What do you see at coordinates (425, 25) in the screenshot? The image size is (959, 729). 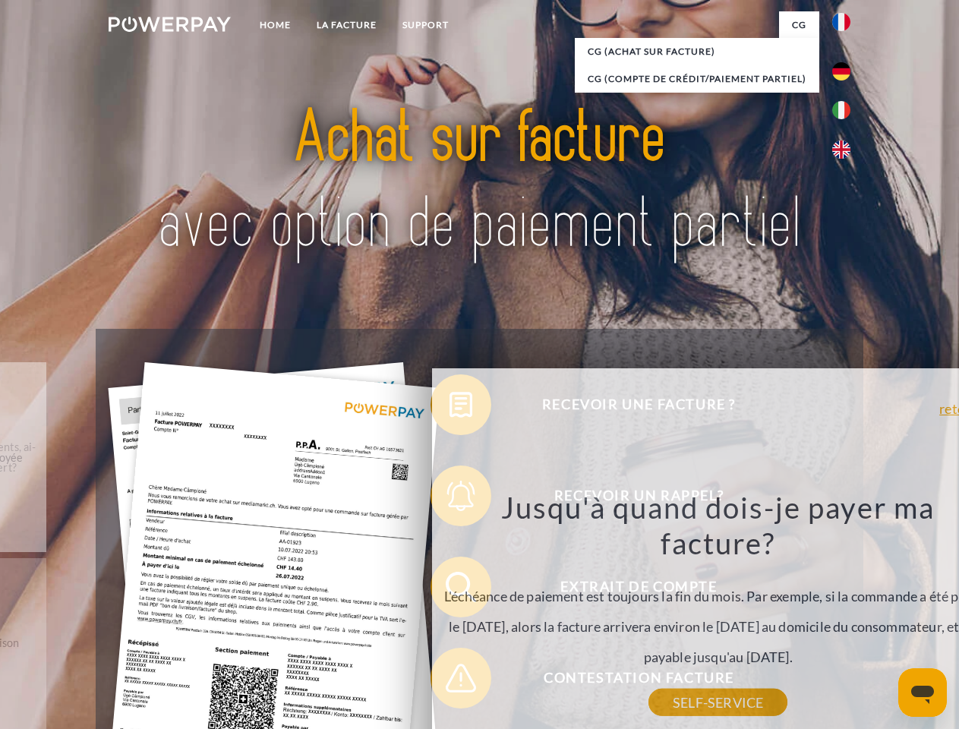 I see `a: Support` at bounding box center [425, 25].